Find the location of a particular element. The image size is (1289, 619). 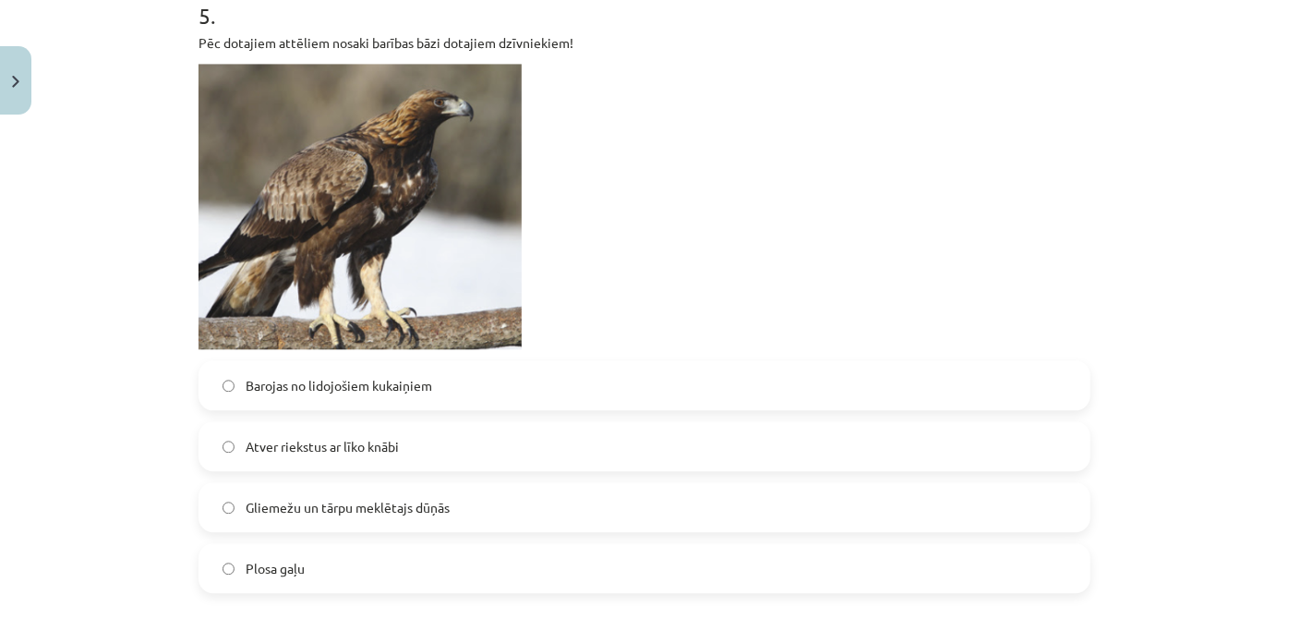

span: Gliemežu un tārpu meklētajs dūņās is located at coordinates (347, 507).